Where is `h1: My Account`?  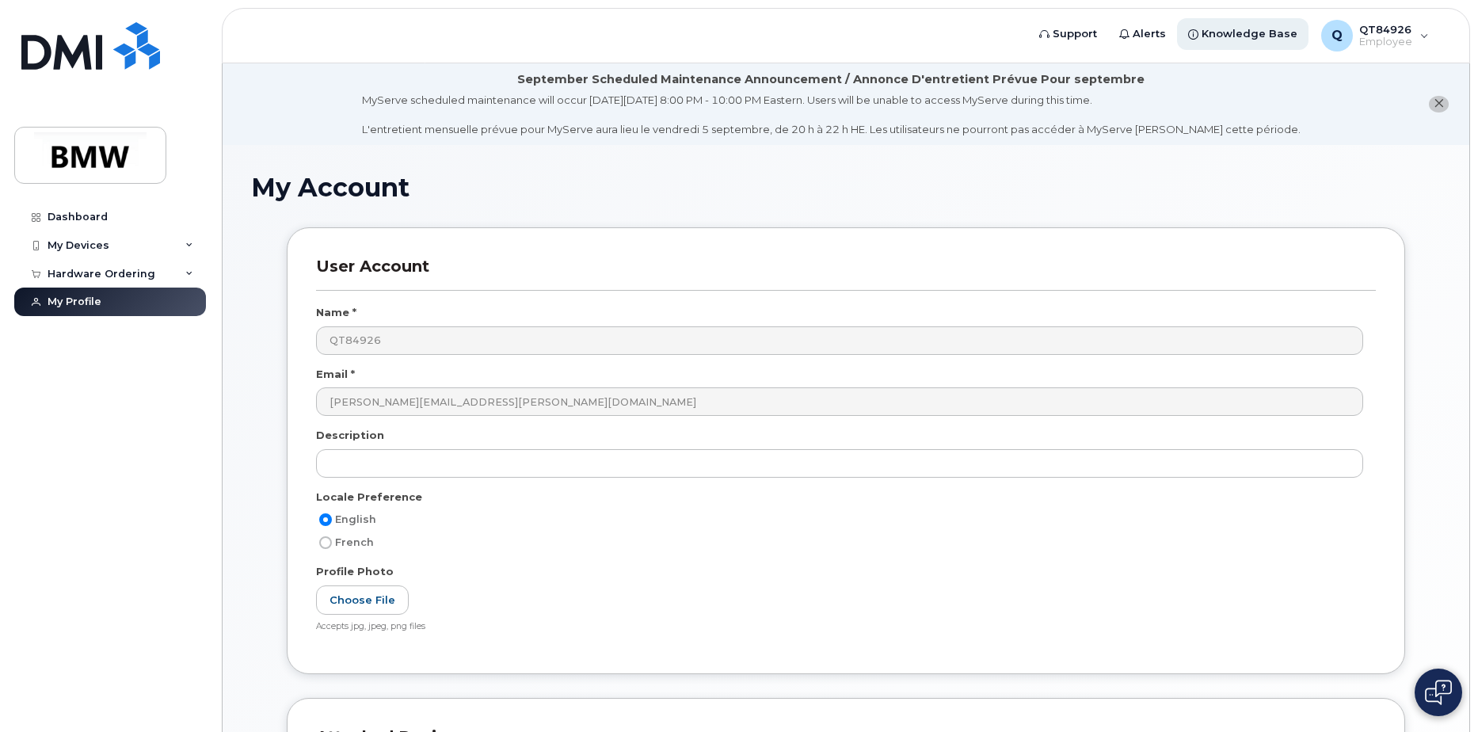 h1: My Account is located at coordinates (846, 187).